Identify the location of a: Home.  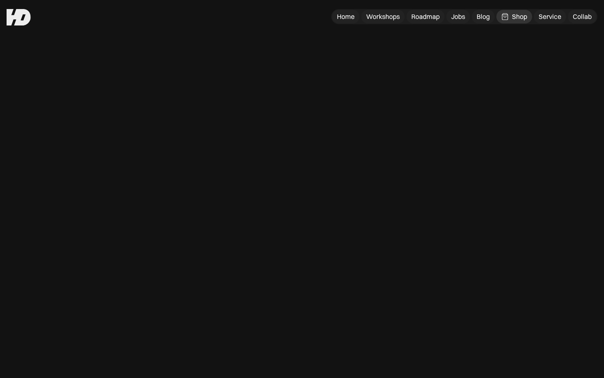
(345, 16).